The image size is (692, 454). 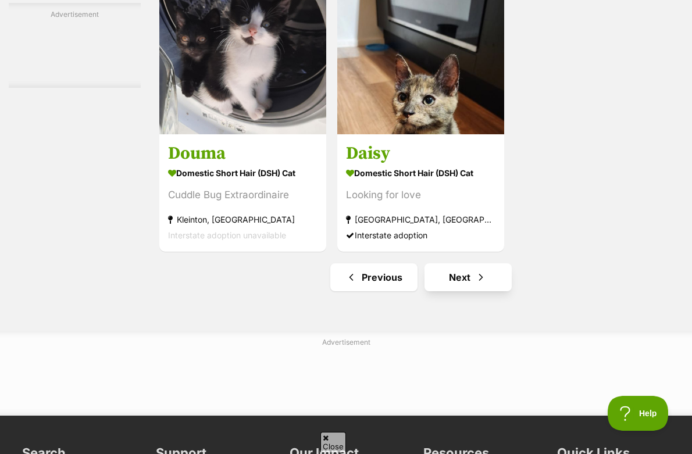 I want to click on a: Next page, so click(x=468, y=277).